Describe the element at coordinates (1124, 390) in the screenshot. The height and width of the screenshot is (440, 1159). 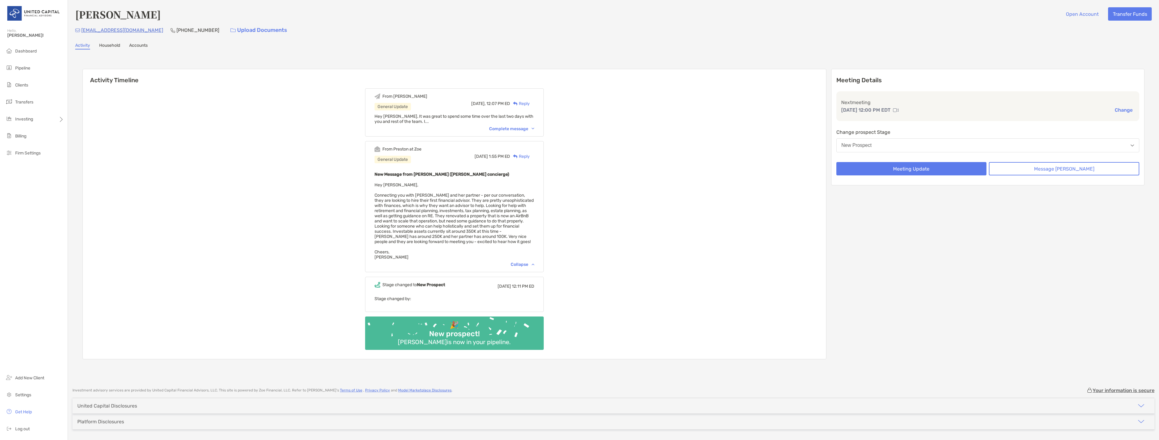
I see `p: Your information is secure` at that location.